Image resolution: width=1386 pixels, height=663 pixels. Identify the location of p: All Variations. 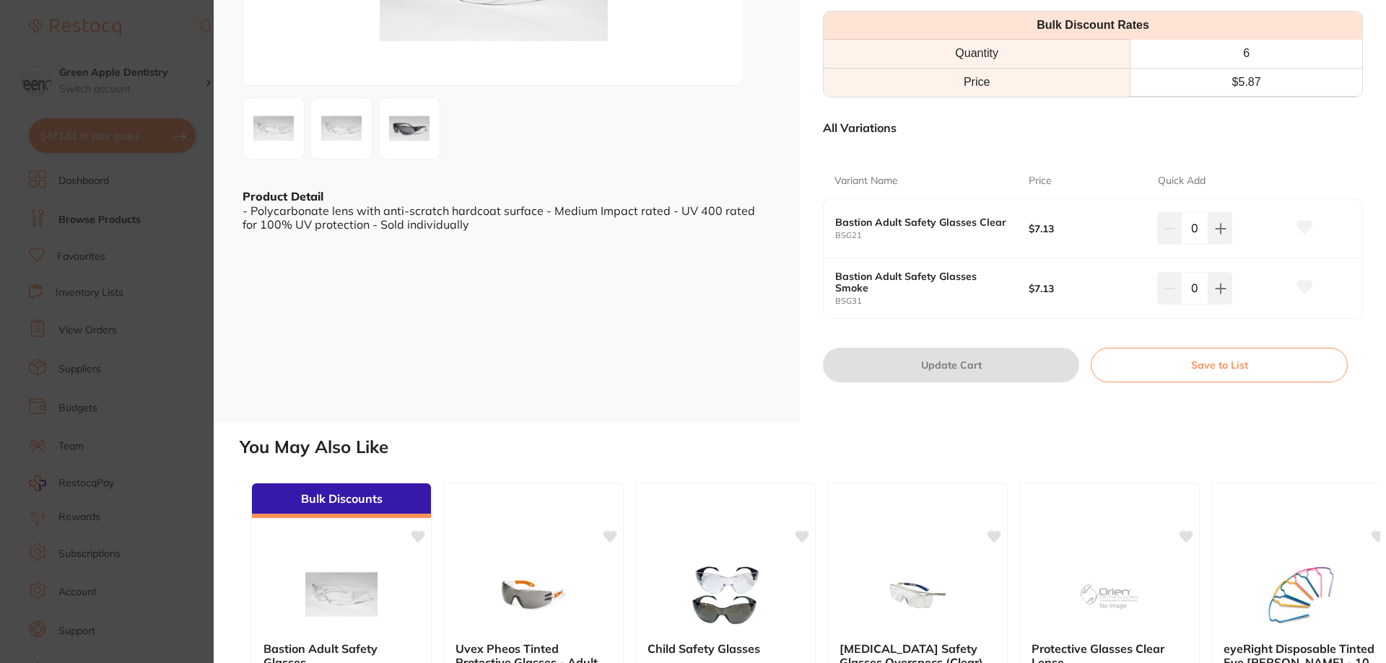
(860, 128).